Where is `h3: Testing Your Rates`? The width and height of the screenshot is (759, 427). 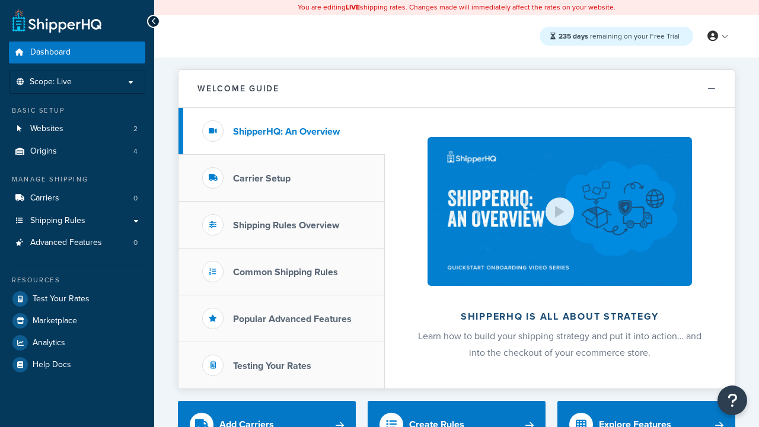
h3: Testing Your Rates is located at coordinates (272, 366).